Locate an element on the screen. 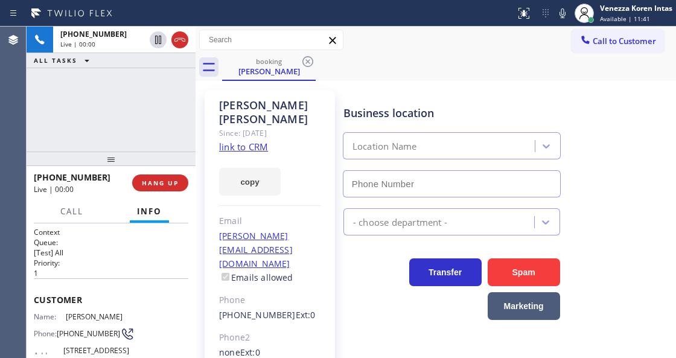 This screenshot has width=676, height=358. button: HANG UP is located at coordinates (160, 183).